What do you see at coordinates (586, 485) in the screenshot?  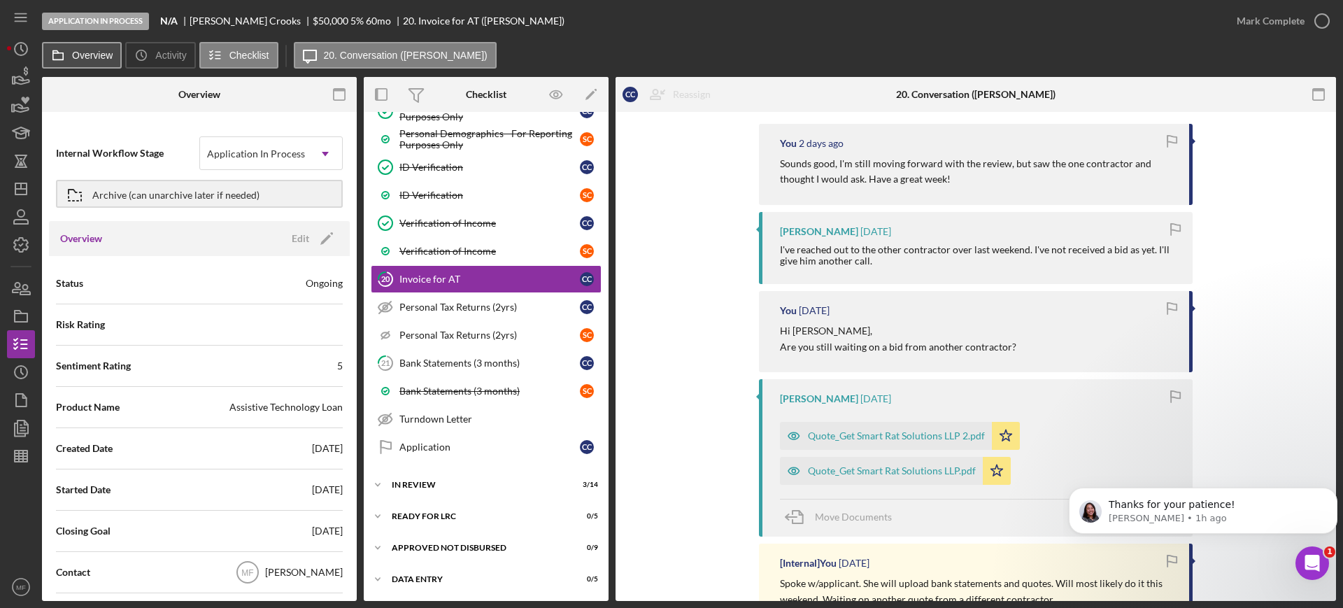 I see `div: 3 / 14` at bounding box center [586, 485].